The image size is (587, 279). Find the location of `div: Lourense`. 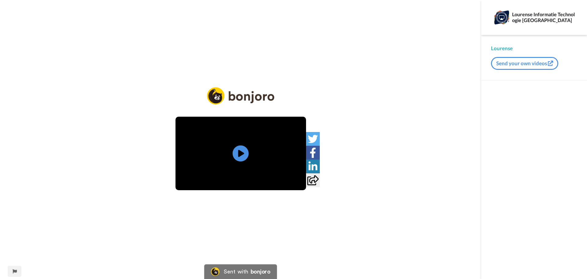

div: Lourense is located at coordinates (534, 48).